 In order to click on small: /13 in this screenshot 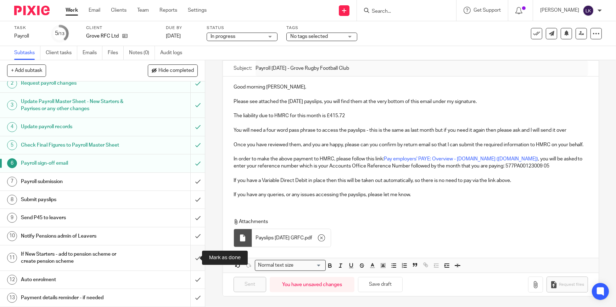, I will do `click(62, 34)`.